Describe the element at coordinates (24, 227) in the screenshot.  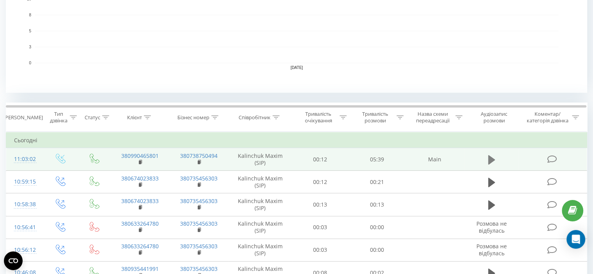
I see `div: 10:56:41` at that location.